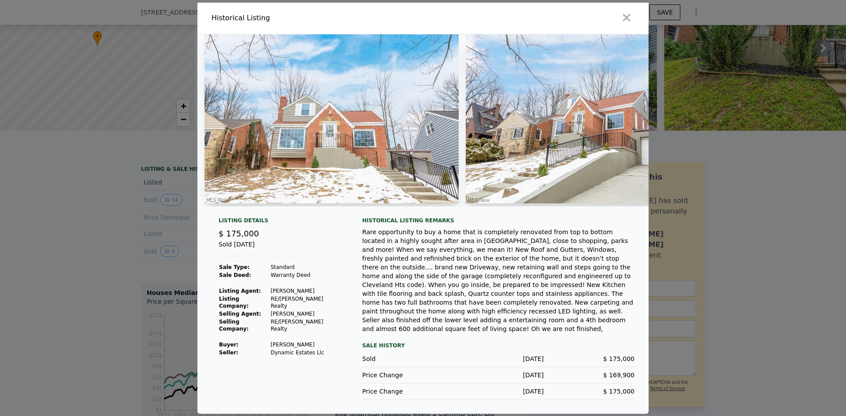 This screenshot has width=846, height=416. Describe the element at coordinates (305, 275) in the screenshot. I see `td: Warranty Deed` at that location.